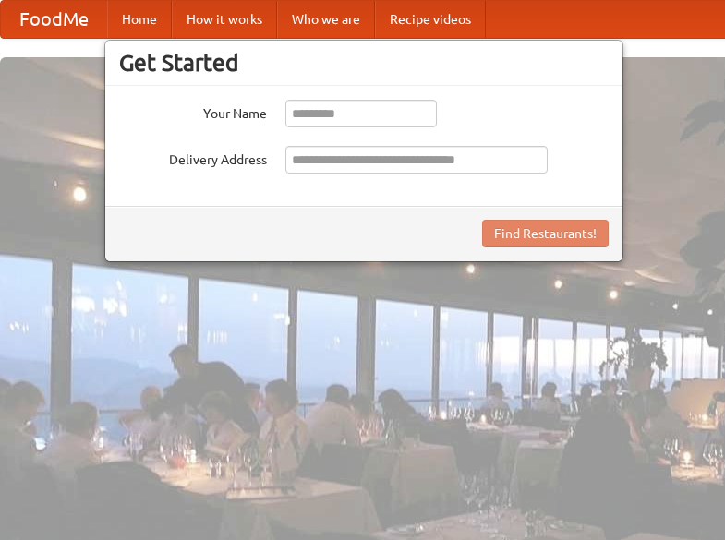  Describe the element at coordinates (430, 19) in the screenshot. I see `a: Recipe videos` at that location.